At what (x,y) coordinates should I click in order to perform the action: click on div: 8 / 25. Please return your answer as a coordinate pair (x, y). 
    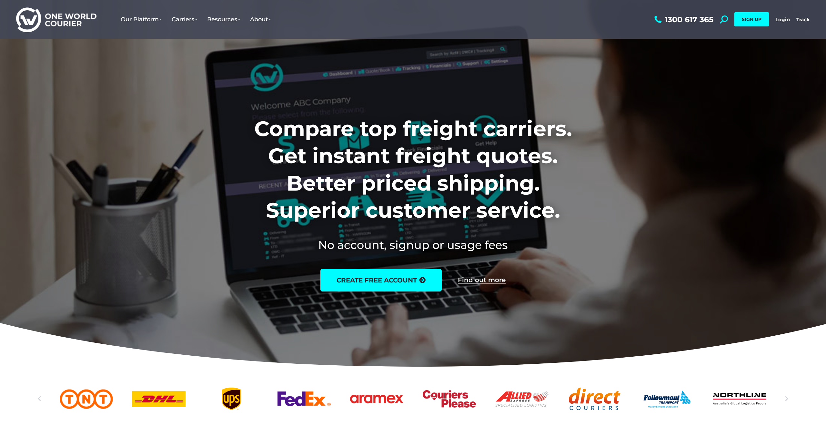
    Looking at the image, I should click on (522, 399).